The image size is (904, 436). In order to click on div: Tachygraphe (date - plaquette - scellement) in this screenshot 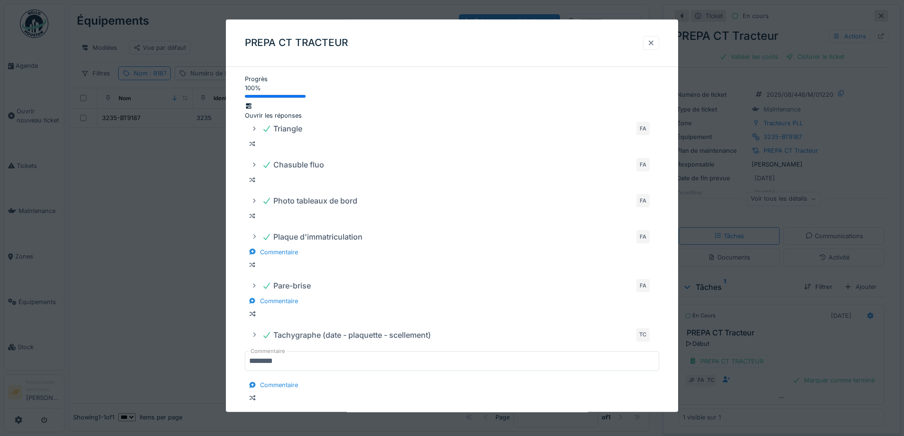, I will do `click(346, 335)`.